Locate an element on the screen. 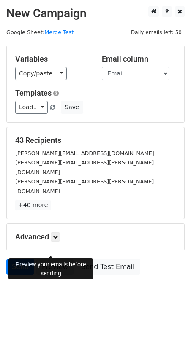  a: Copy/paste... is located at coordinates (41, 73).